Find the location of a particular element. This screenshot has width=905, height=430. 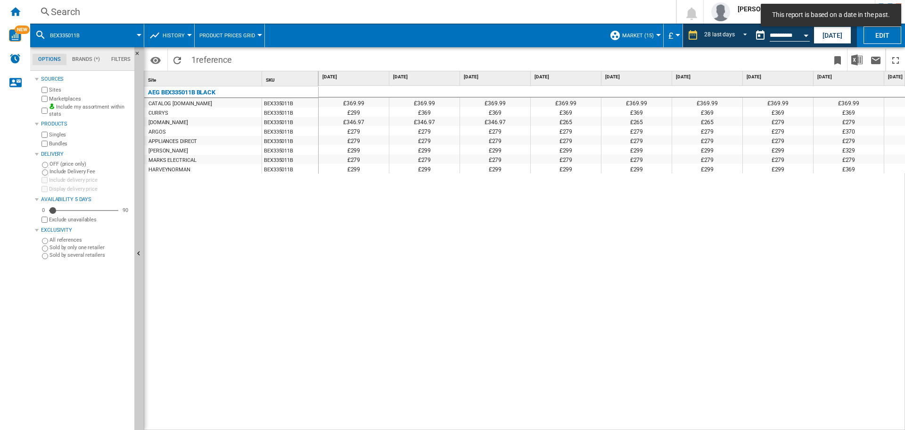

label: Sold by several retailers is located at coordinates (90, 255).